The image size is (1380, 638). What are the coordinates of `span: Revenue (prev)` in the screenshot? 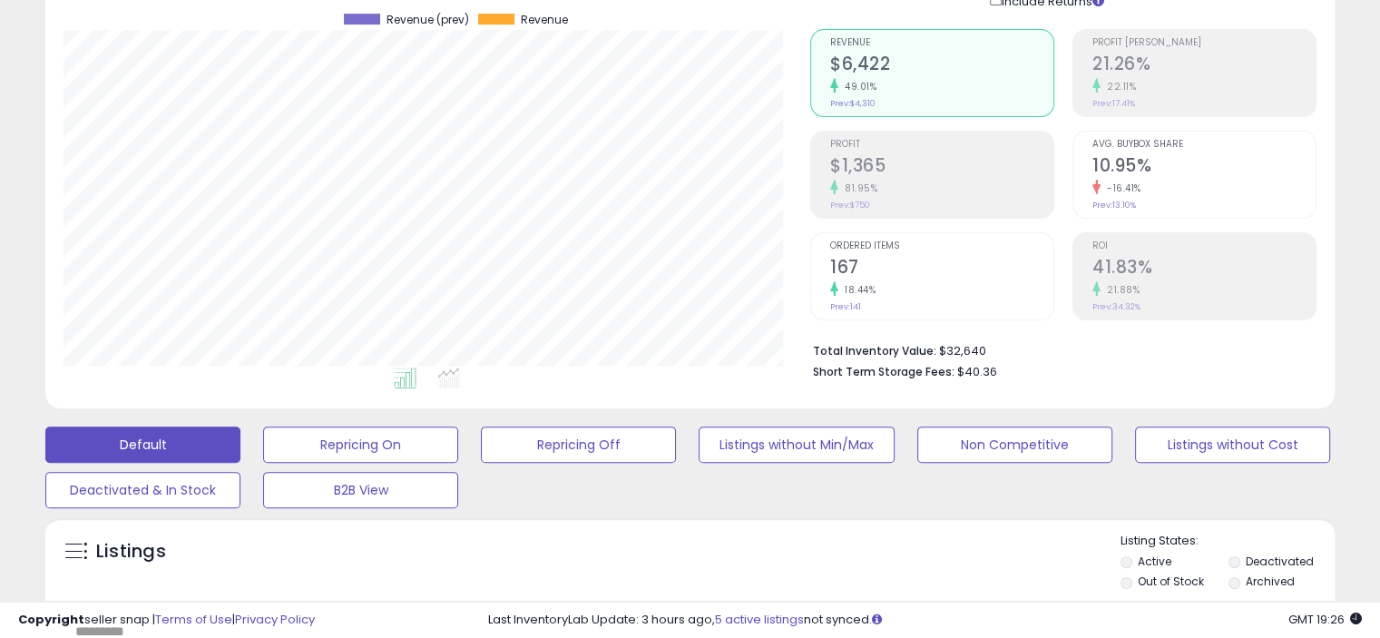 It's located at (427, 20).